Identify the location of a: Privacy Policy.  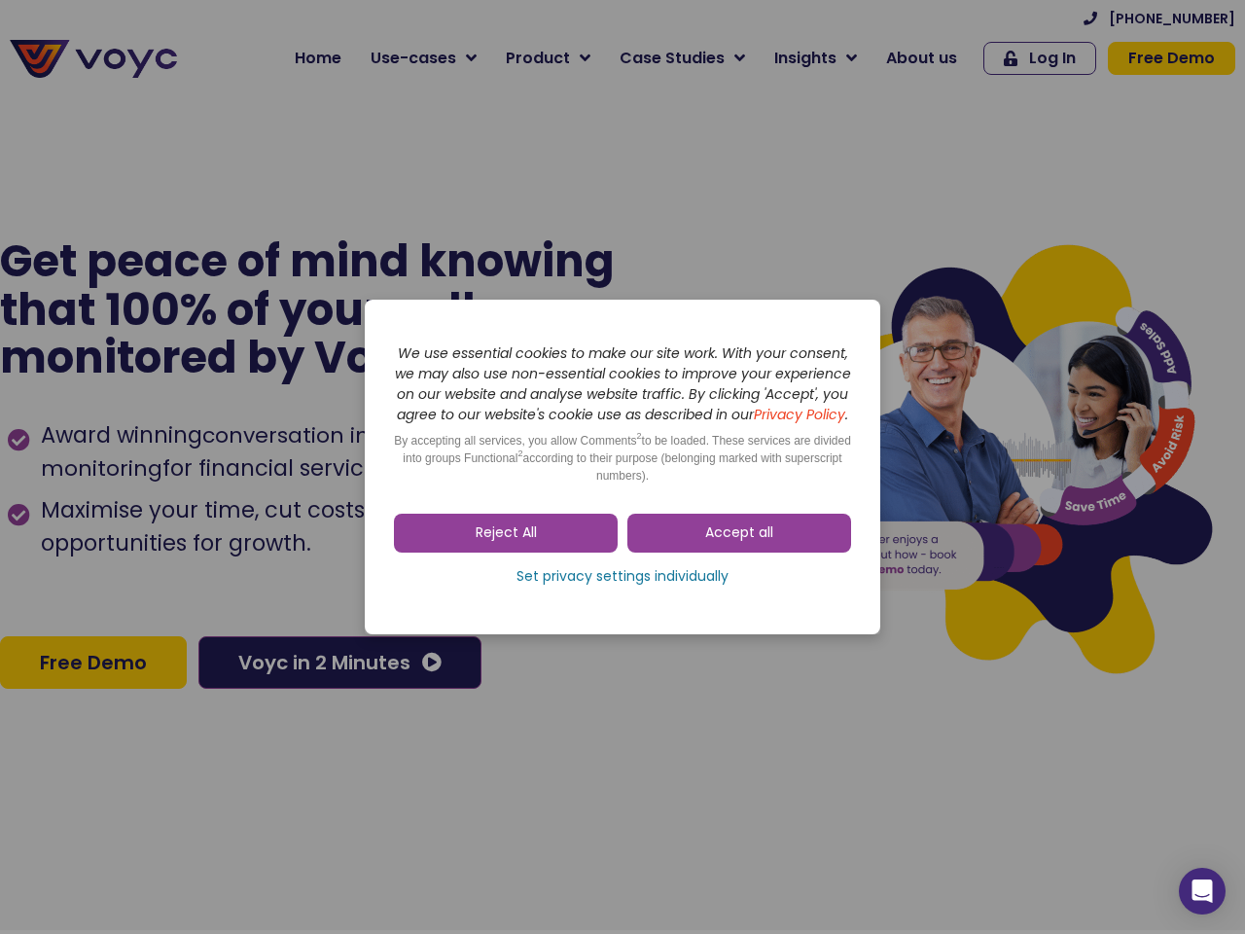
(800, 414).